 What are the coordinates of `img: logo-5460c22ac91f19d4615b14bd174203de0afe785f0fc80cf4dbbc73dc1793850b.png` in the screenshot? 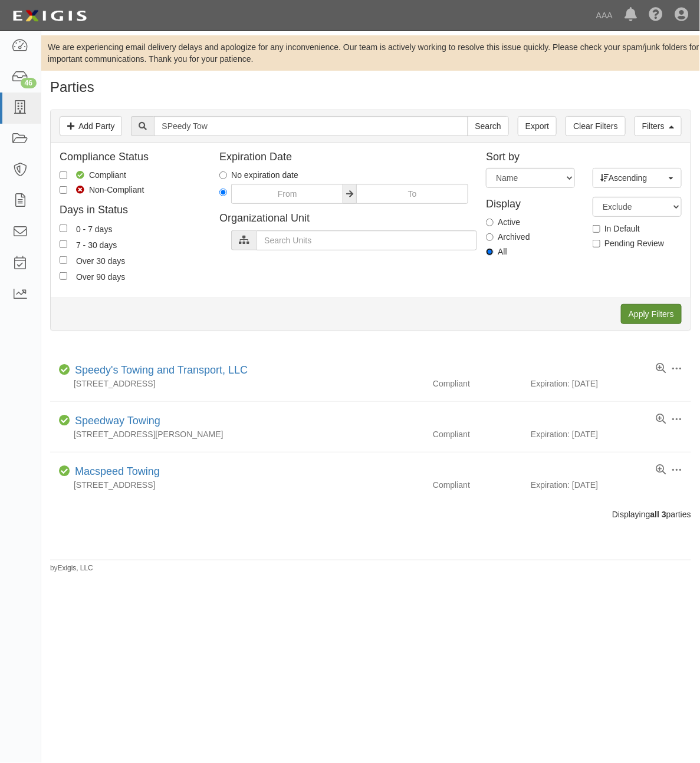 It's located at (50, 16).